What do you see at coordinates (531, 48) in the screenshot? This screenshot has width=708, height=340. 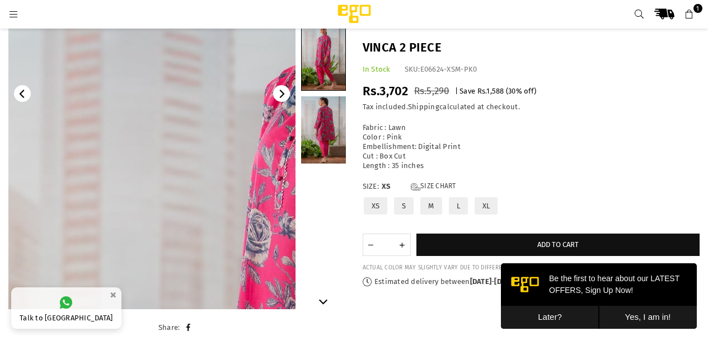 I see `h1: Vinca 2 piece` at bounding box center [531, 48].